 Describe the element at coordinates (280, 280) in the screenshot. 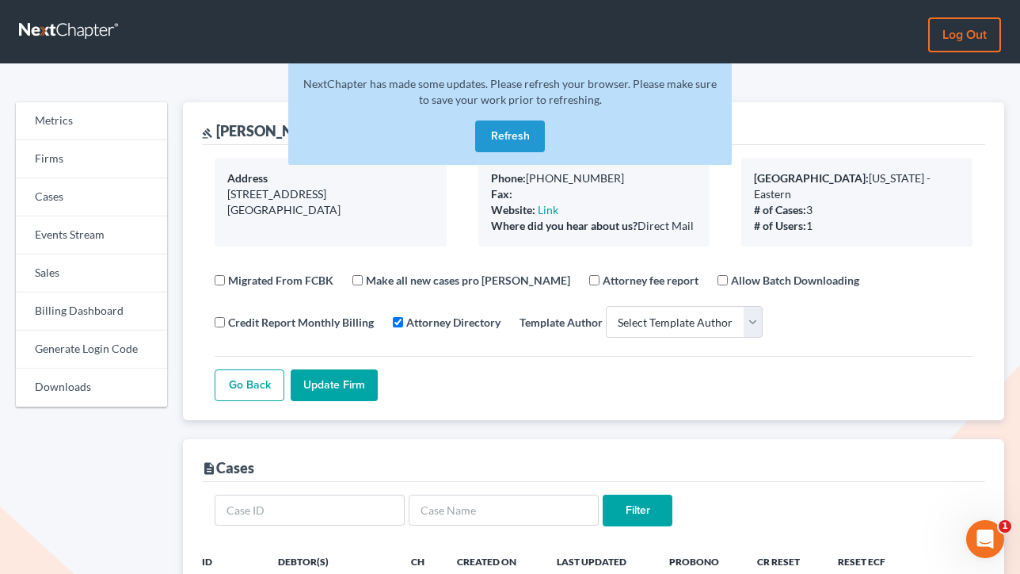

I see `label: Migrated From FCBK` at that location.